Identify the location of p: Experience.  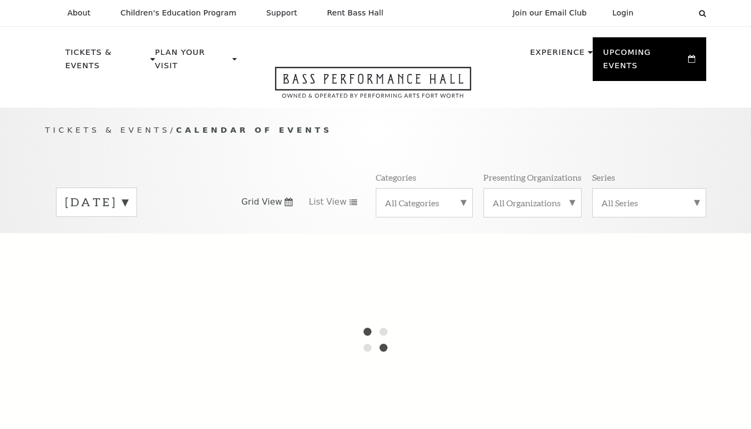
(557, 55).